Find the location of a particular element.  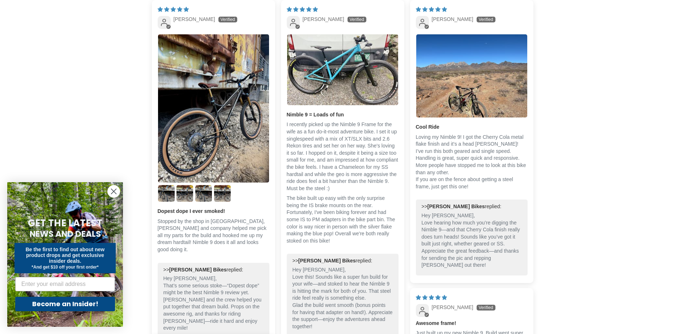

span: NEWS AND DEALS is located at coordinates (65, 234).